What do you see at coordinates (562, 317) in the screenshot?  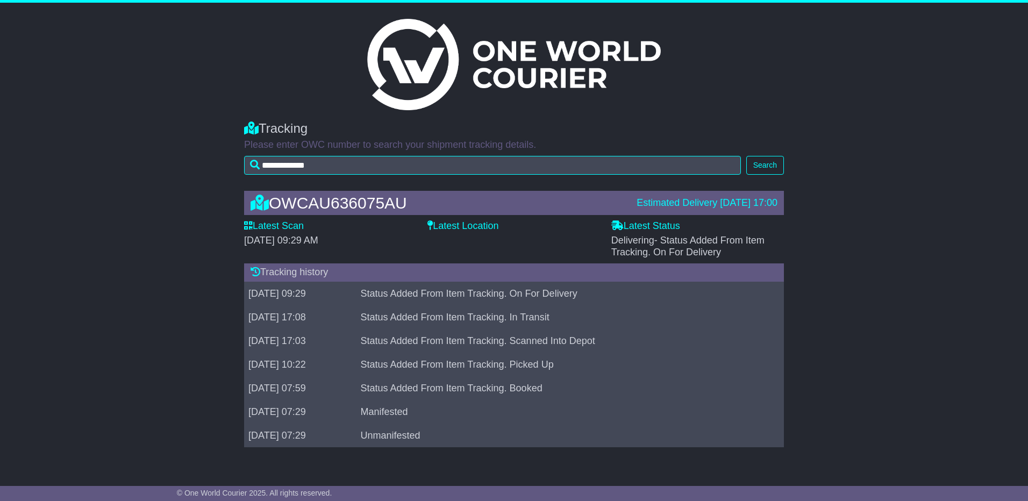 I see `td: Status Added From Item Tracking. In Transit` at bounding box center [562, 317].